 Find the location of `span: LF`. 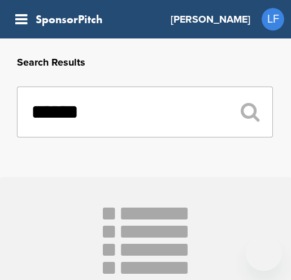

span: LF is located at coordinates (273, 19).